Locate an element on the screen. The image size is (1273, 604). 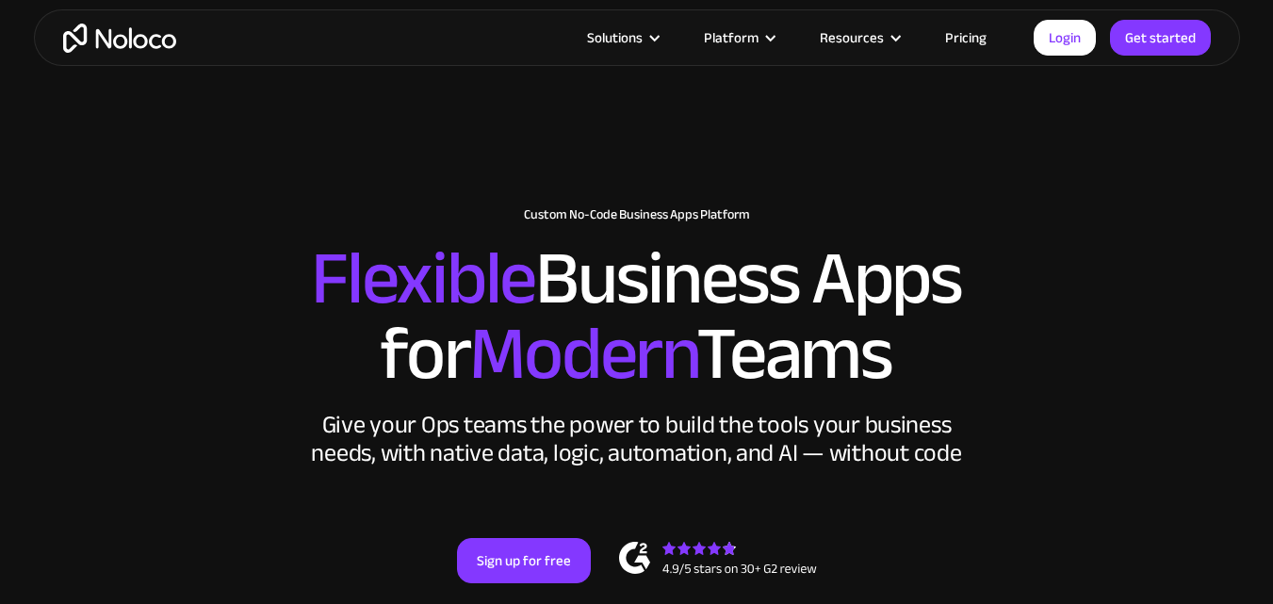
a: Sign up for free is located at coordinates (524, 561).